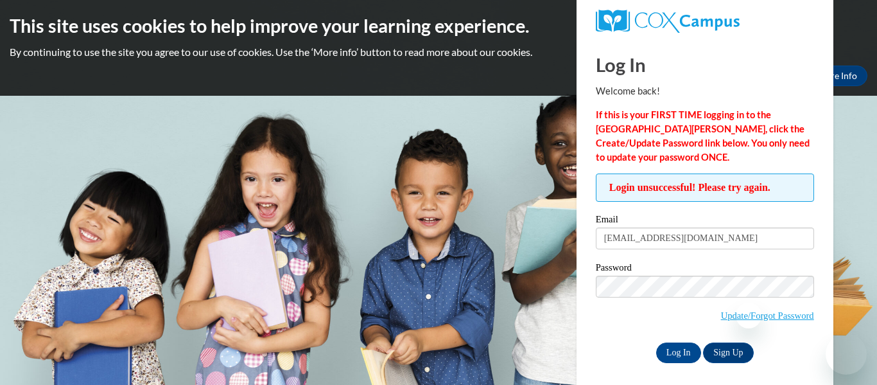 Image resolution: width=877 pixels, height=385 pixels. Describe the element at coordinates (439, 52) in the screenshot. I see `p: By continuing to use the site you agree to our use of cookies. Use the ‘More info’ button to read...` at that location.